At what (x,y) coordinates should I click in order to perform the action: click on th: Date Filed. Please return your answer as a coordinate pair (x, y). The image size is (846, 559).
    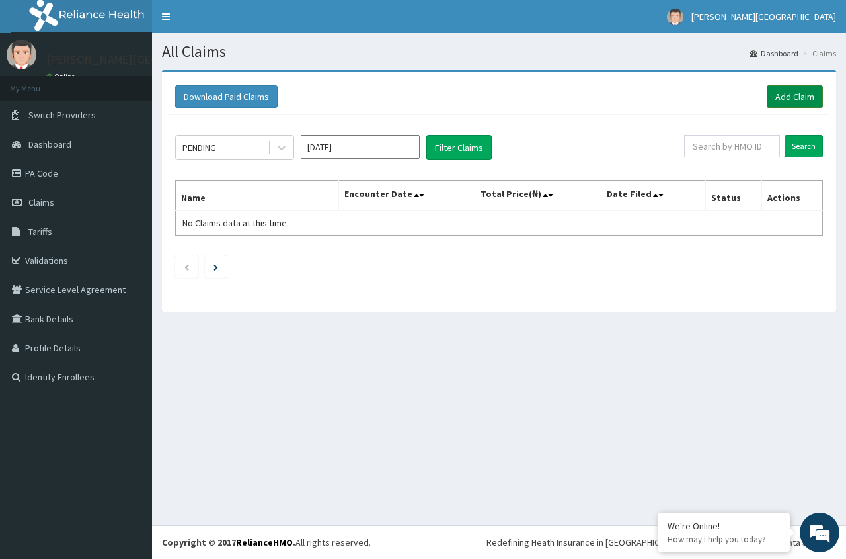
    Looking at the image, I should click on (653, 196).